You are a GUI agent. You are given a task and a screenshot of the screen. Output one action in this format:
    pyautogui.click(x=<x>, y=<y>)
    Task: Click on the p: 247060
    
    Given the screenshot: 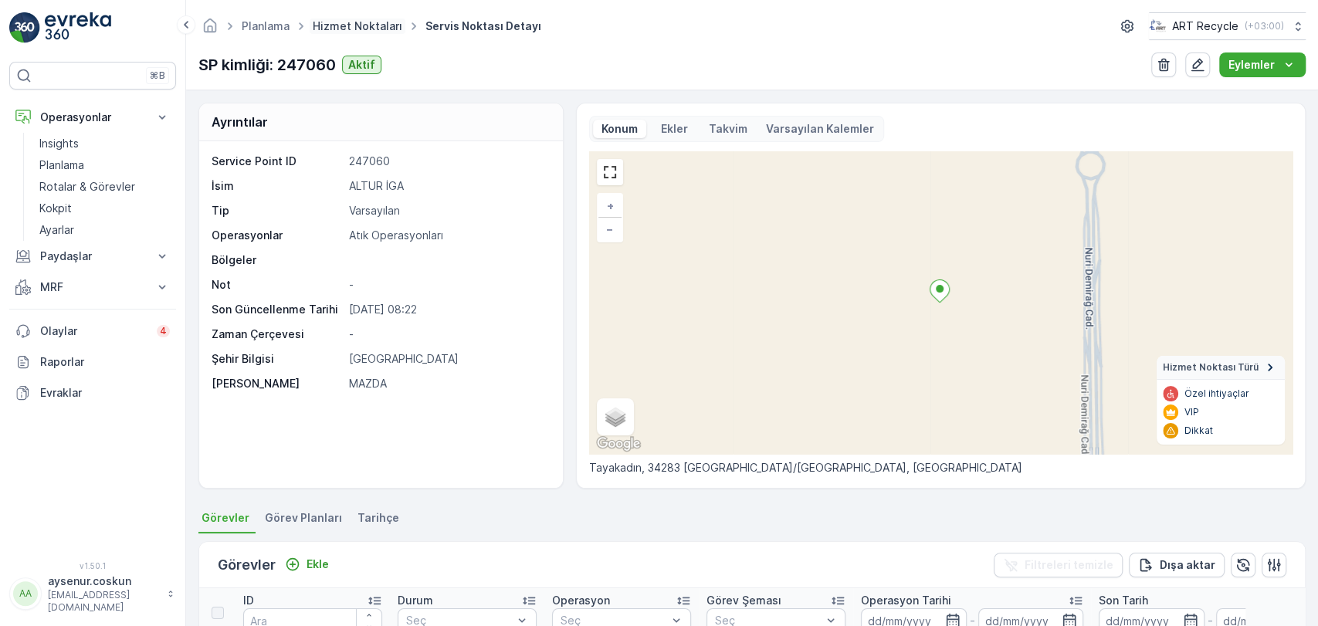 What is the action you would take?
    pyautogui.click(x=447, y=161)
    